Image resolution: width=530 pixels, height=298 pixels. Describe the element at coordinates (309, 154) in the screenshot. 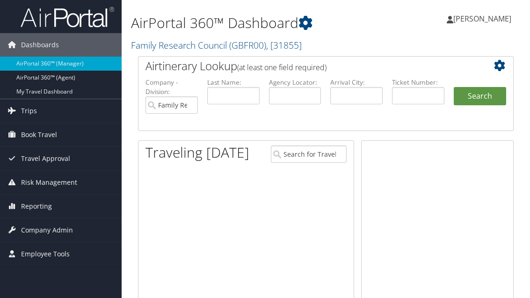

I see `input: Search for Traveler` at that location.